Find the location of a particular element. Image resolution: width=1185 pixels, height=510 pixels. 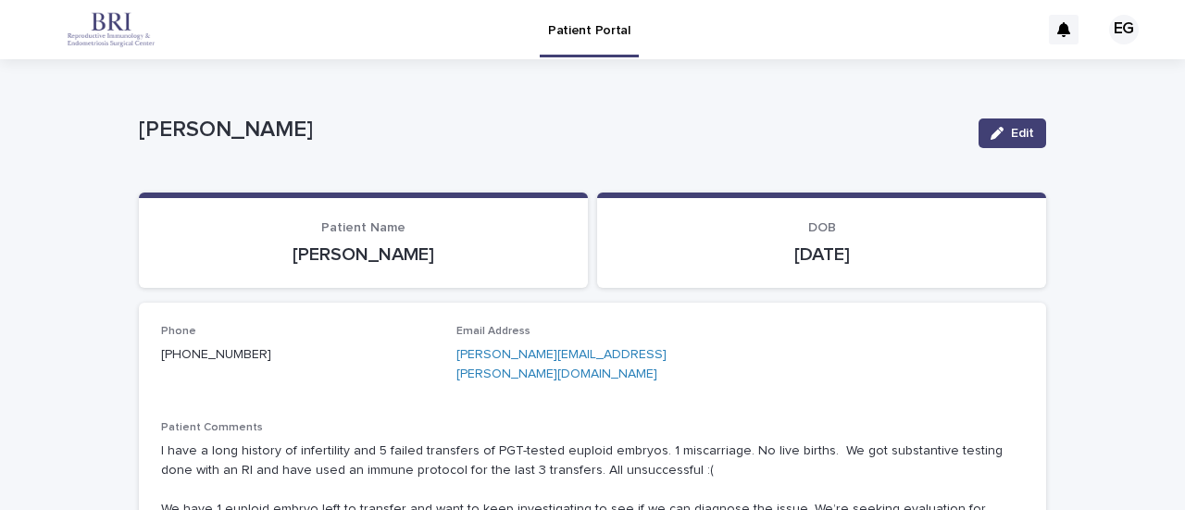

span: Phone is located at coordinates (179, 331).